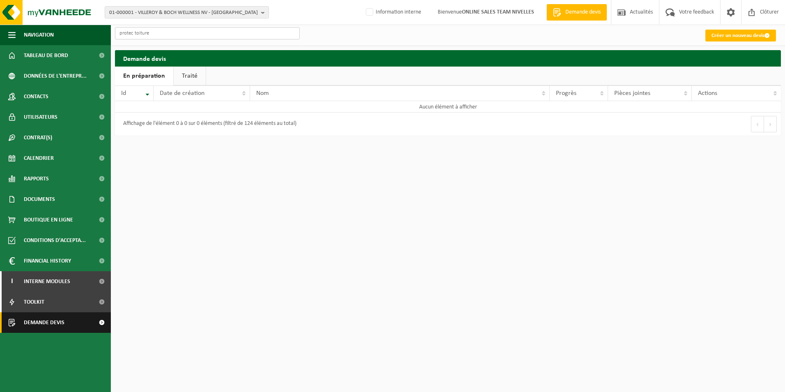 Image resolution: width=785 pixels, height=392 pixels. What do you see at coordinates (448, 107) in the screenshot?
I see `td: Aucun élément à afficher` at bounding box center [448, 107].